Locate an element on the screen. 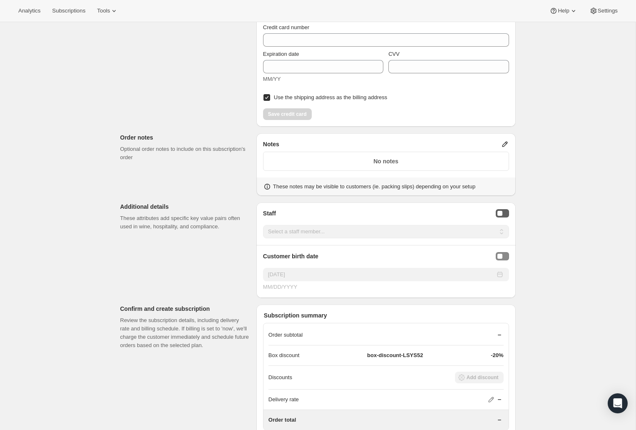  span: Customer birth date is located at coordinates (291, 257).